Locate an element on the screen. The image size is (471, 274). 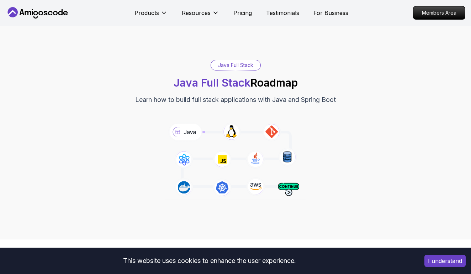
p: Resources is located at coordinates (196, 13).